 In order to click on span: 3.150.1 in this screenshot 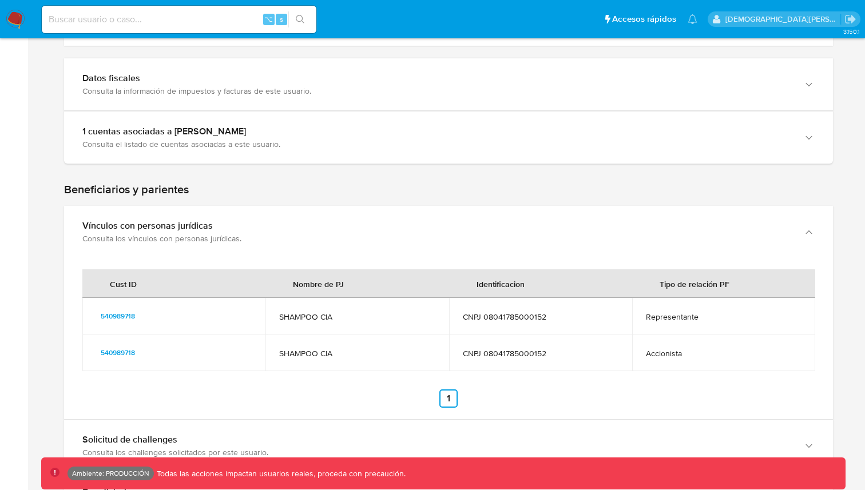, I will do `click(851, 31)`.